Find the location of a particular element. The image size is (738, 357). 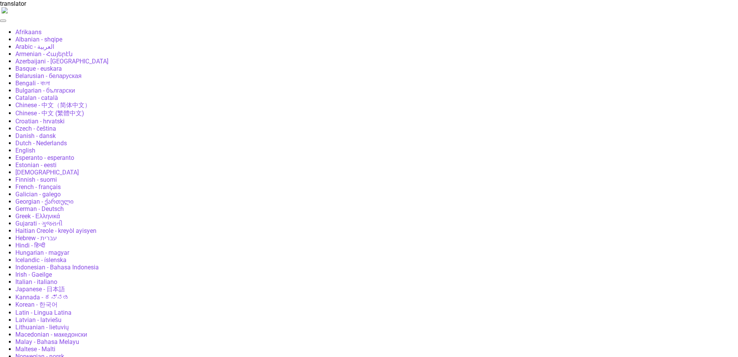

a: Haitian Creole - kreyòl ayisyen is located at coordinates (56, 231).